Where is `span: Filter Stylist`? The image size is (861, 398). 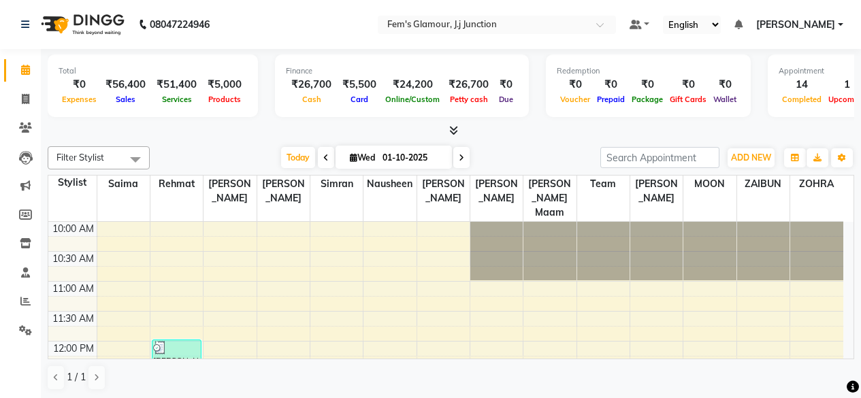 span: Filter Stylist is located at coordinates (80, 157).